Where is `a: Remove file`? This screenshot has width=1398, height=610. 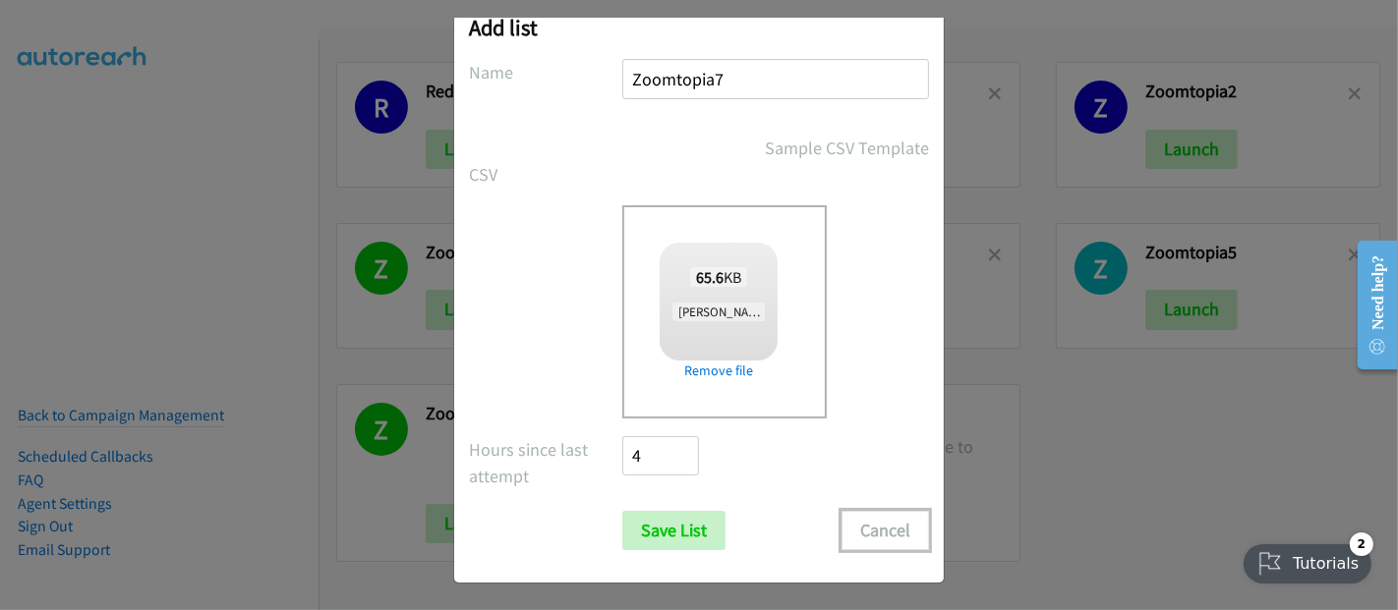 a: Remove file is located at coordinates (719, 371).